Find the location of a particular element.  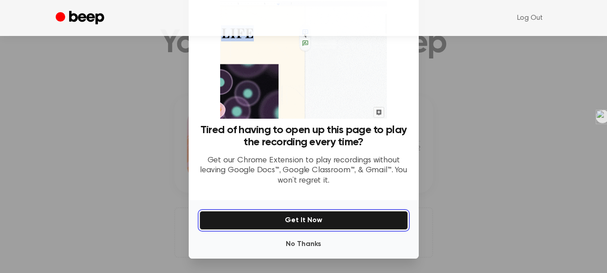

a: Beep is located at coordinates (81, 18).